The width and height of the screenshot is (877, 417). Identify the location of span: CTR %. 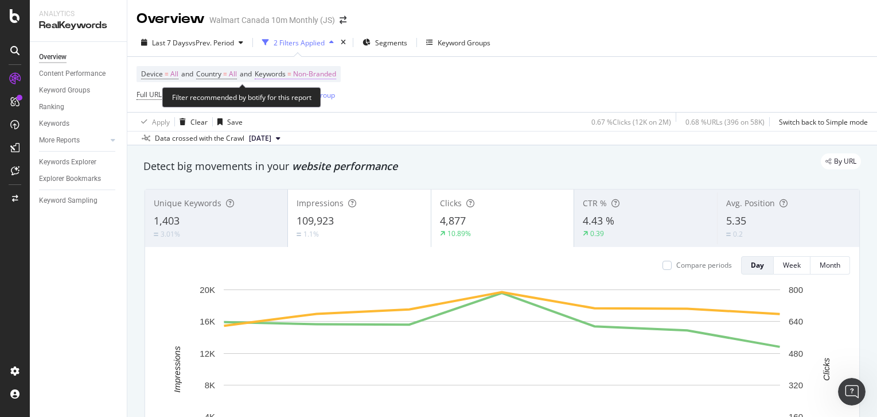
(595, 203).